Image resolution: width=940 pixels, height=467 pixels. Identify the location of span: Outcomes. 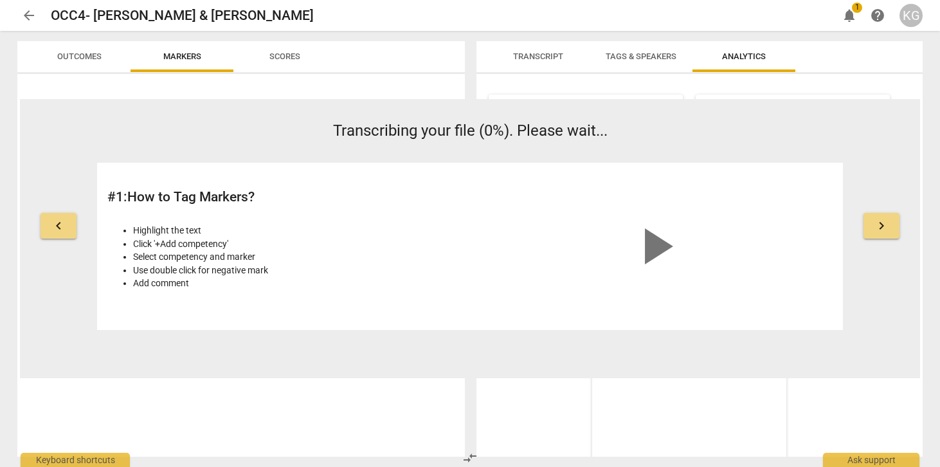
(79, 56).